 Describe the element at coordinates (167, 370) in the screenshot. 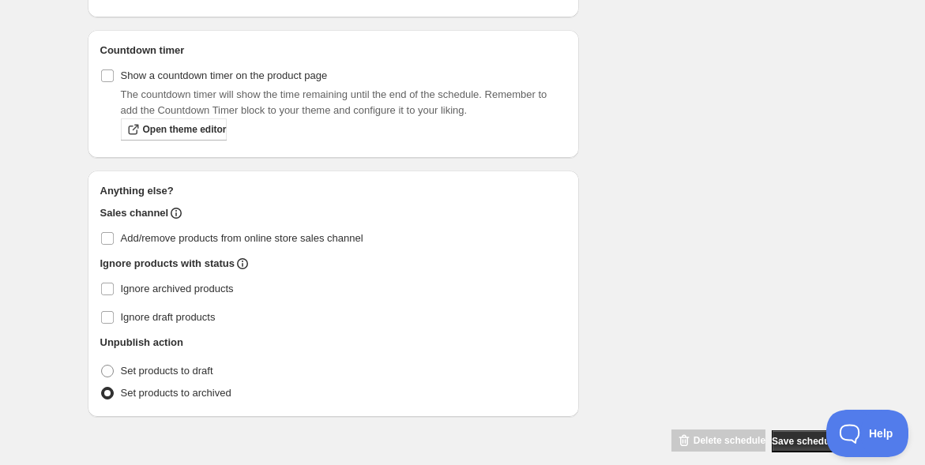

I see `span: Set products to draft` at that location.